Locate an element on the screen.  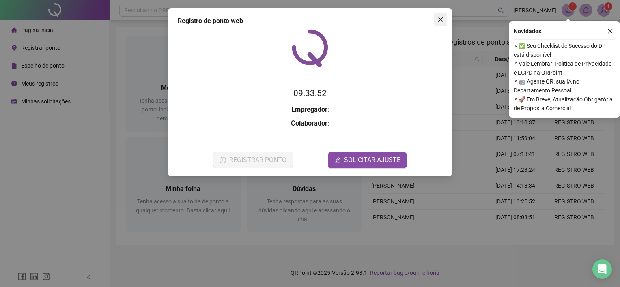
time: 09:33:52 is located at coordinates (310, 93).